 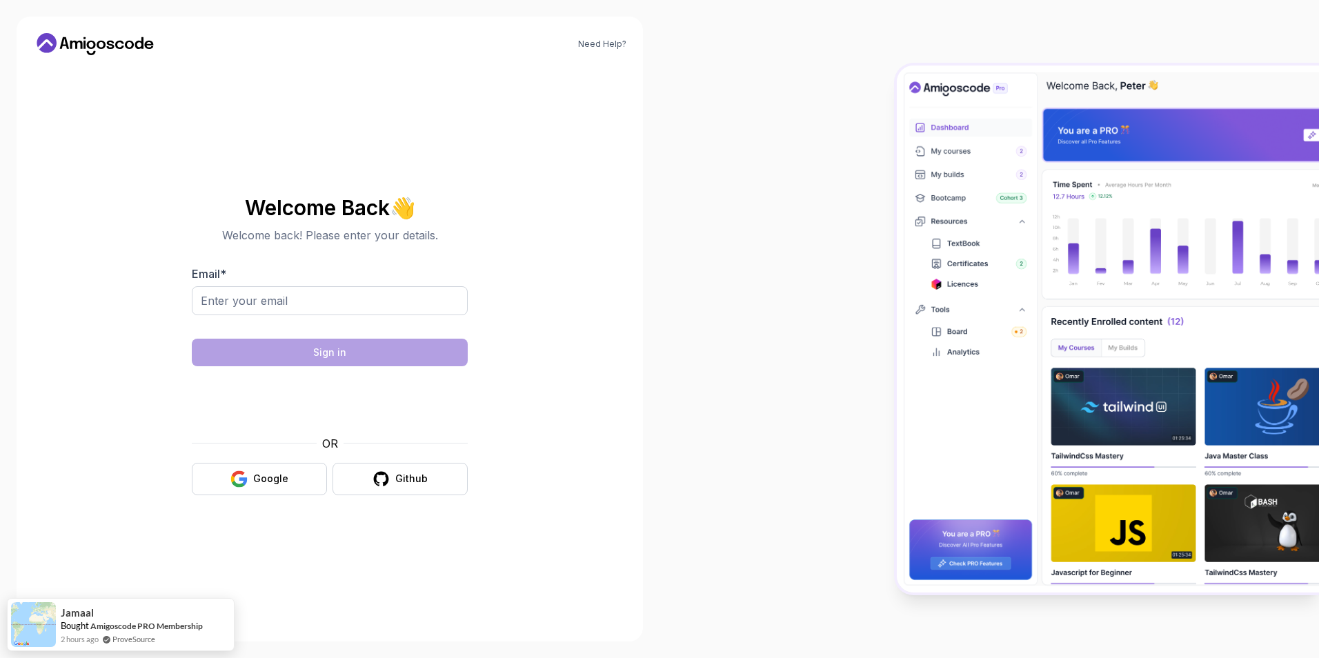 What do you see at coordinates (146, 626) in the screenshot?
I see `a: Amigoscode PRO Membership` at bounding box center [146, 626].